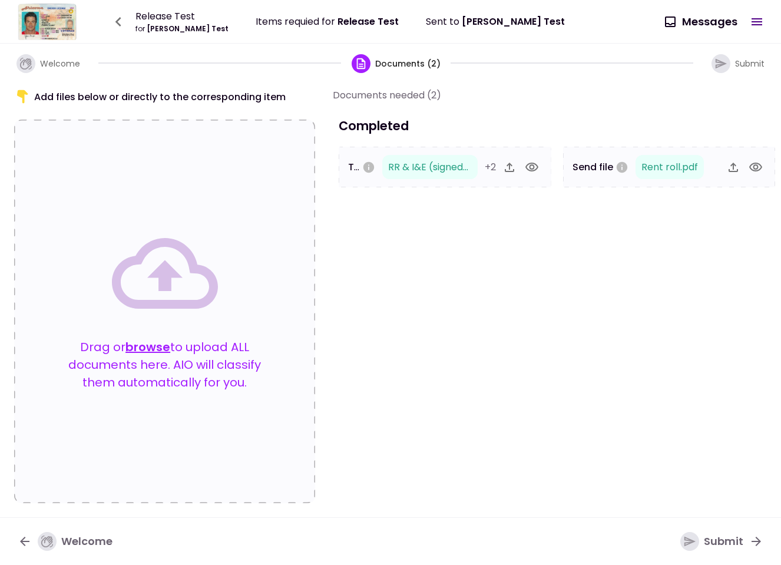  I want to click on div: Documents needed (2), so click(387, 95).